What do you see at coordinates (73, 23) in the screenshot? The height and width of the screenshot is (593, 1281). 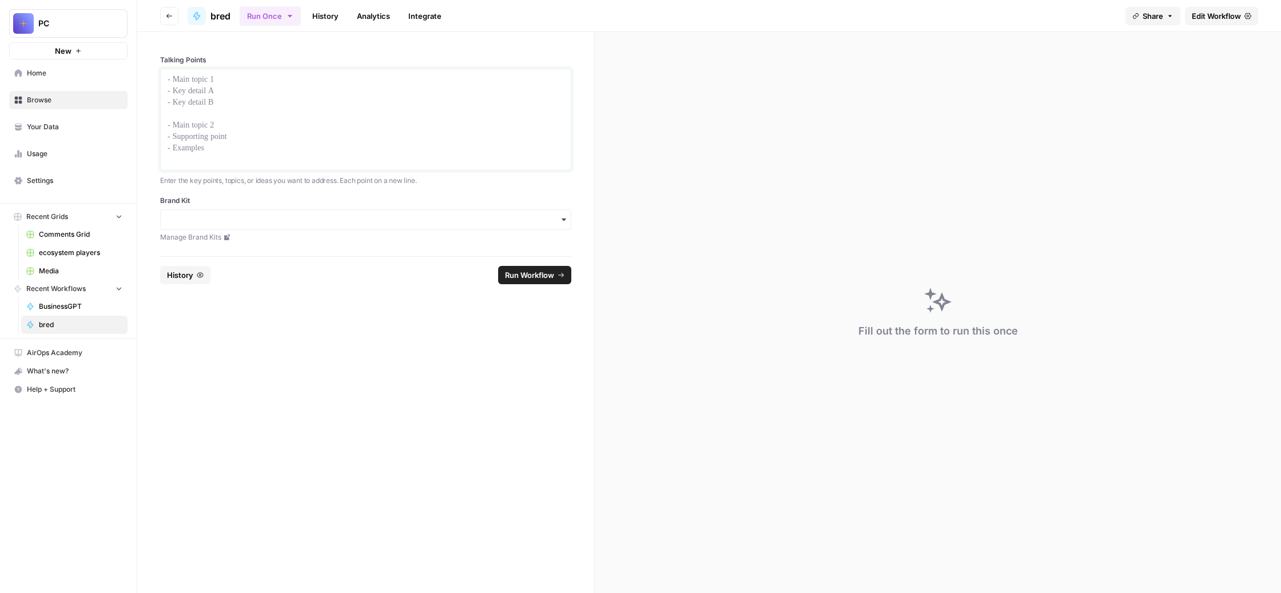 I see `span: PC` at bounding box center [73, 23].